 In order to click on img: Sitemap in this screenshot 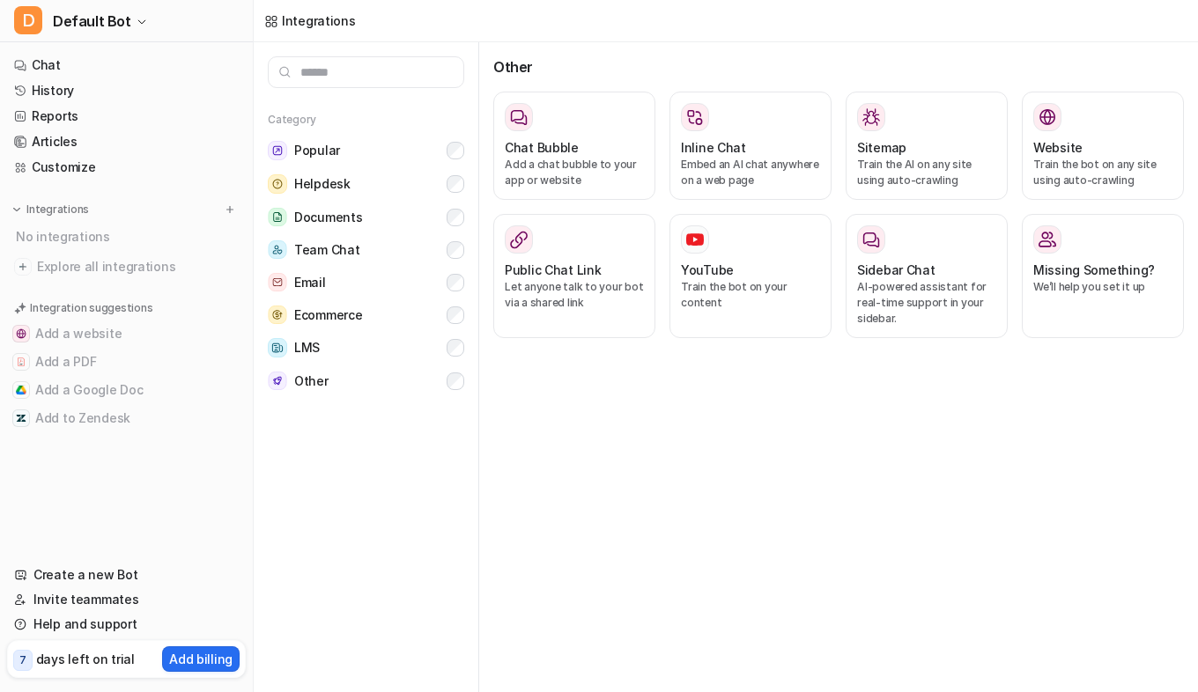, I will do `click(871, 117)`.